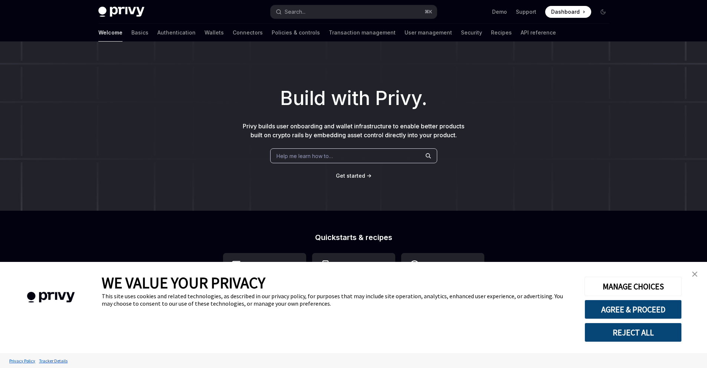 The height and width of the screenshot is (368, 707). I want to click on div: Search..., so click(295, 12).